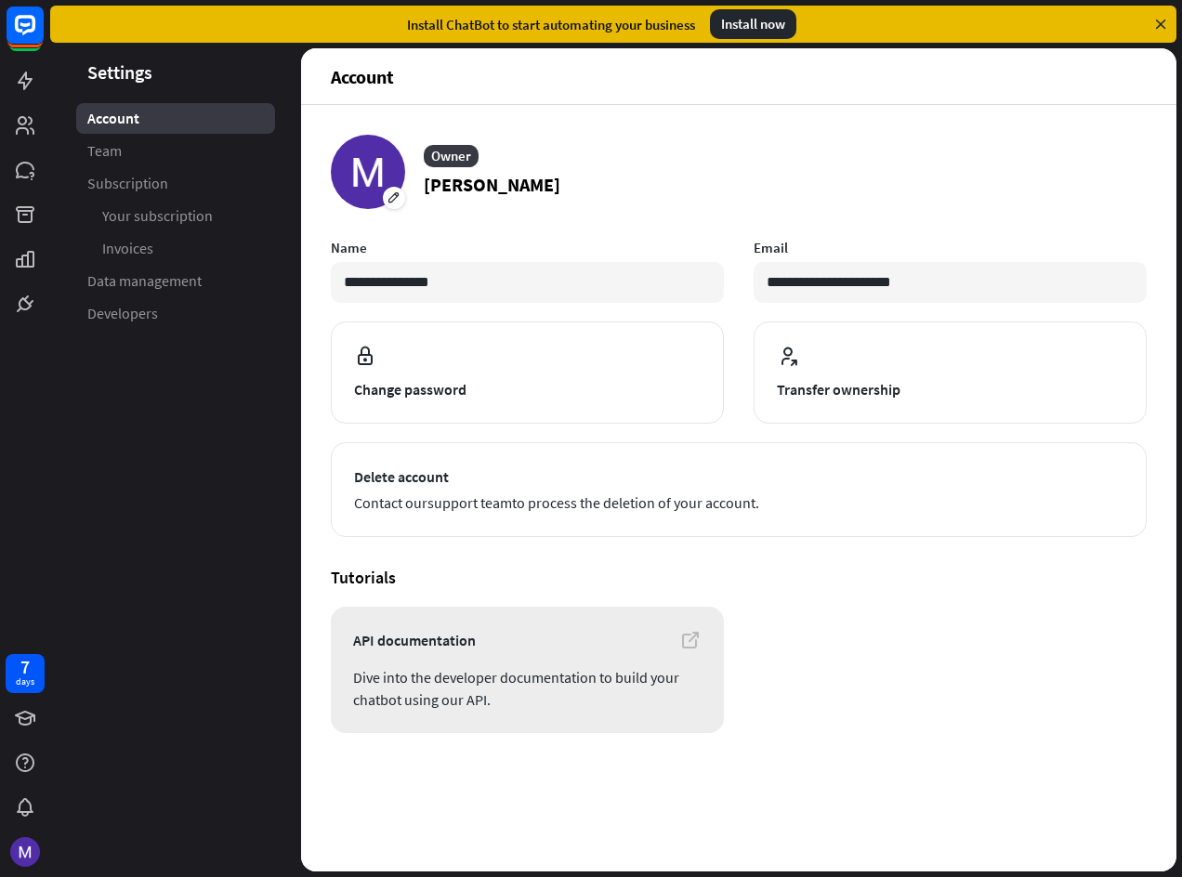 Image resolution: width=1182 pixels, height=877 pixels. What do you see at coordinates (176, 151) in the screenshot?
I see `a: Team` at bounding box center [176, 151].